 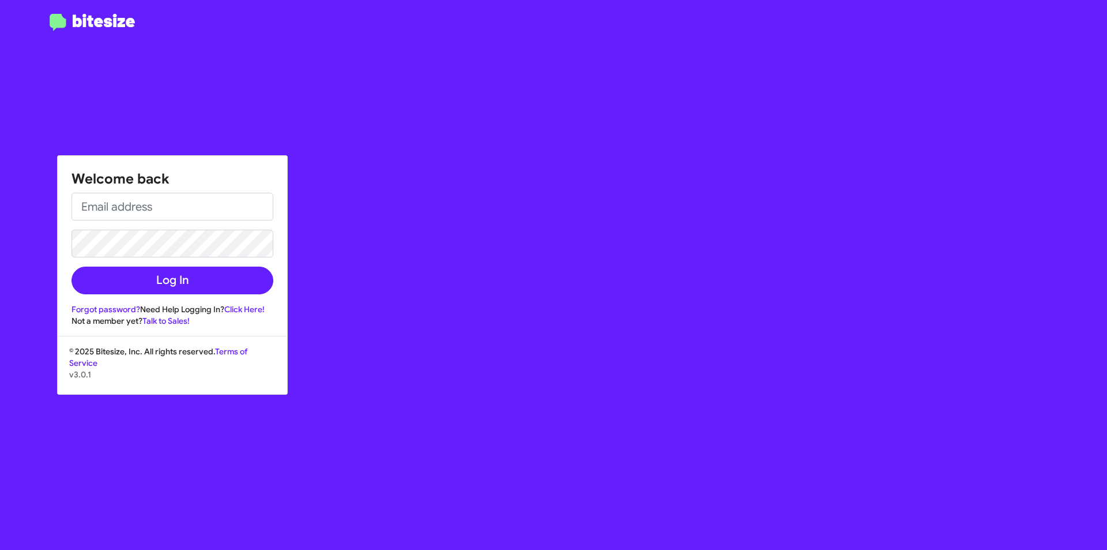 I want to click on button: Log In, so click(x=172, y=280).